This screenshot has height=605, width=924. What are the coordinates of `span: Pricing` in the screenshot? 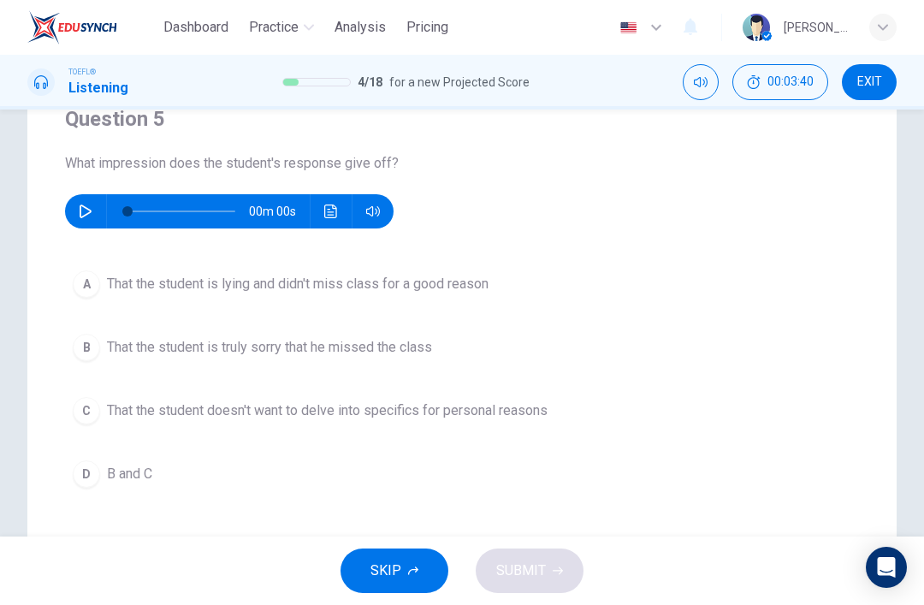 It's located at (427, 27).